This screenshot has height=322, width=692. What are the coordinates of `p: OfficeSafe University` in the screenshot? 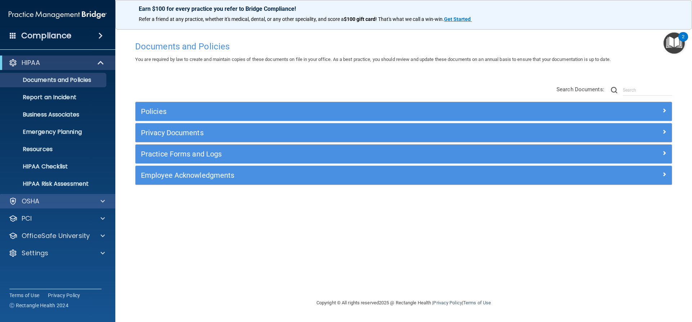 It's located at (56, 236).